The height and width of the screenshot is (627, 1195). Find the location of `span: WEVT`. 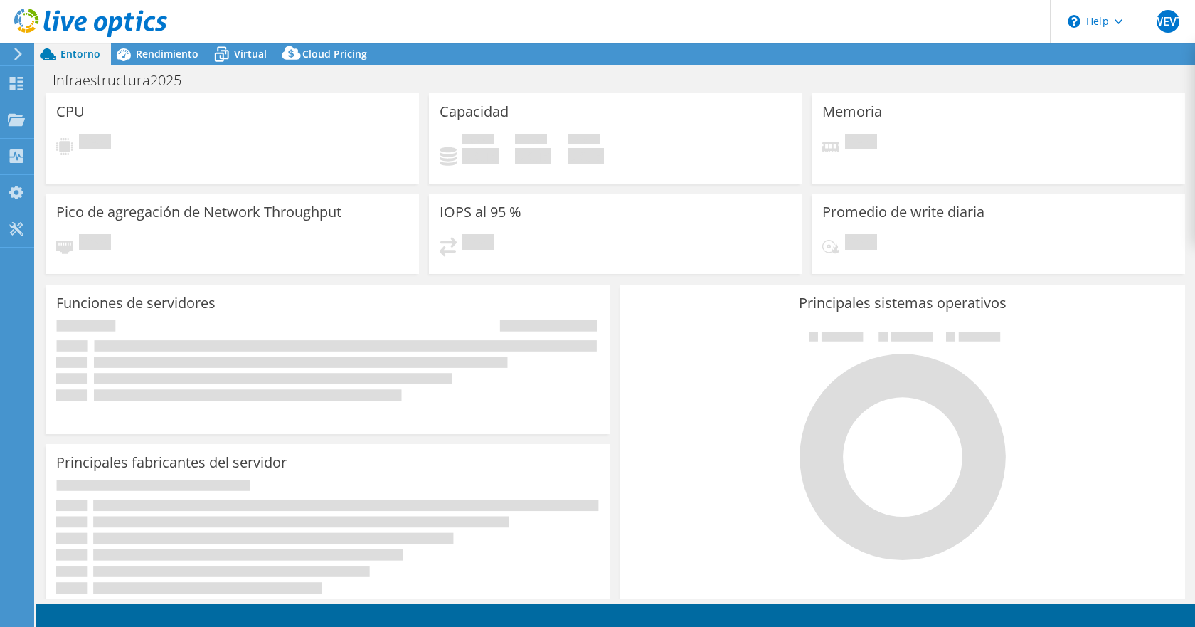

span: WEVT is located at coordinates (1168, 21).